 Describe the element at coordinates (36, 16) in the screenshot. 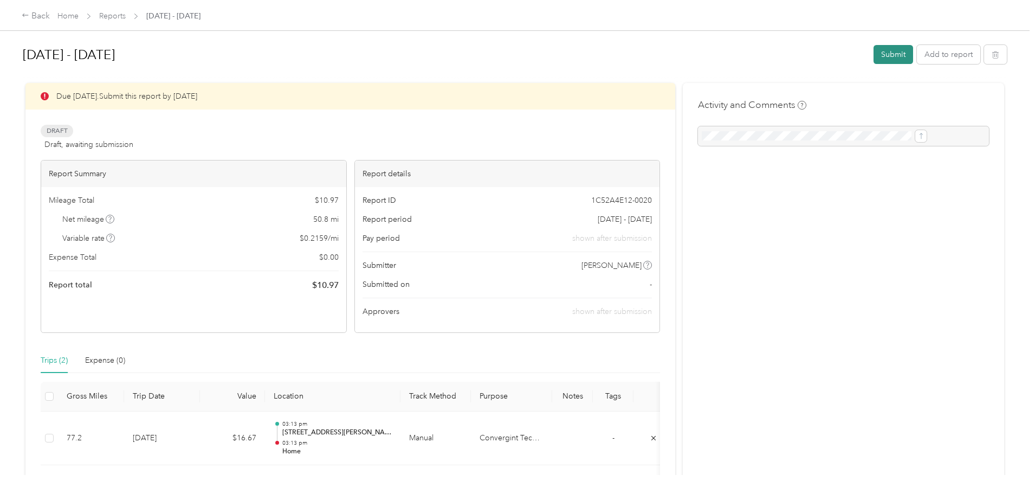

I see `div: Back` at that location.